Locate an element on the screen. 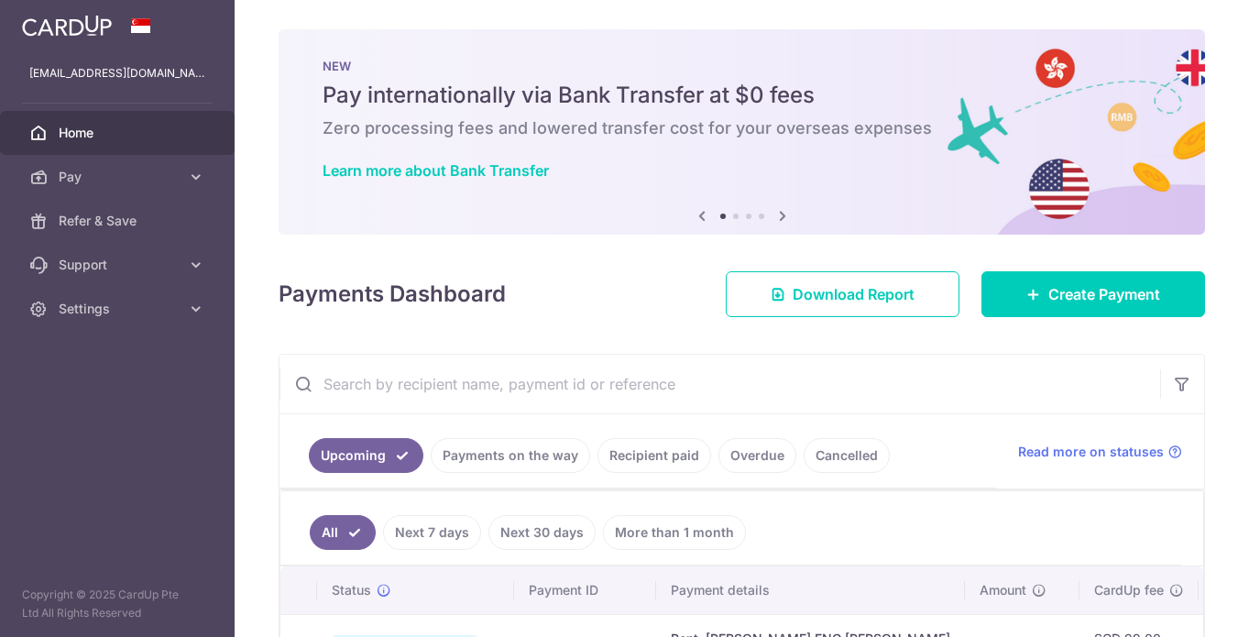 The height and width of the screenshot is (637, 1249). img: Bank transfer banner is located at coordinates (741, 132).